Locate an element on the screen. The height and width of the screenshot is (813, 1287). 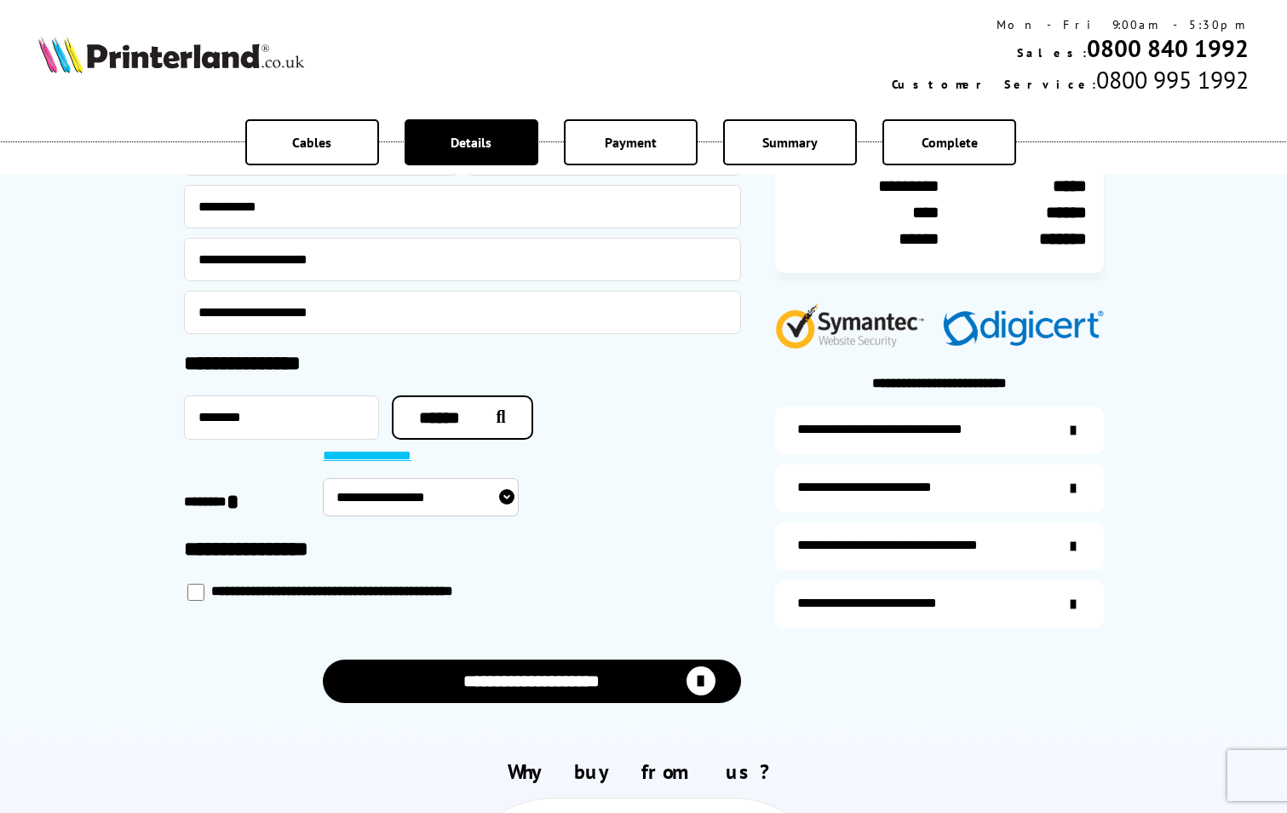
span: Cables is located at coordinates (312, 142).